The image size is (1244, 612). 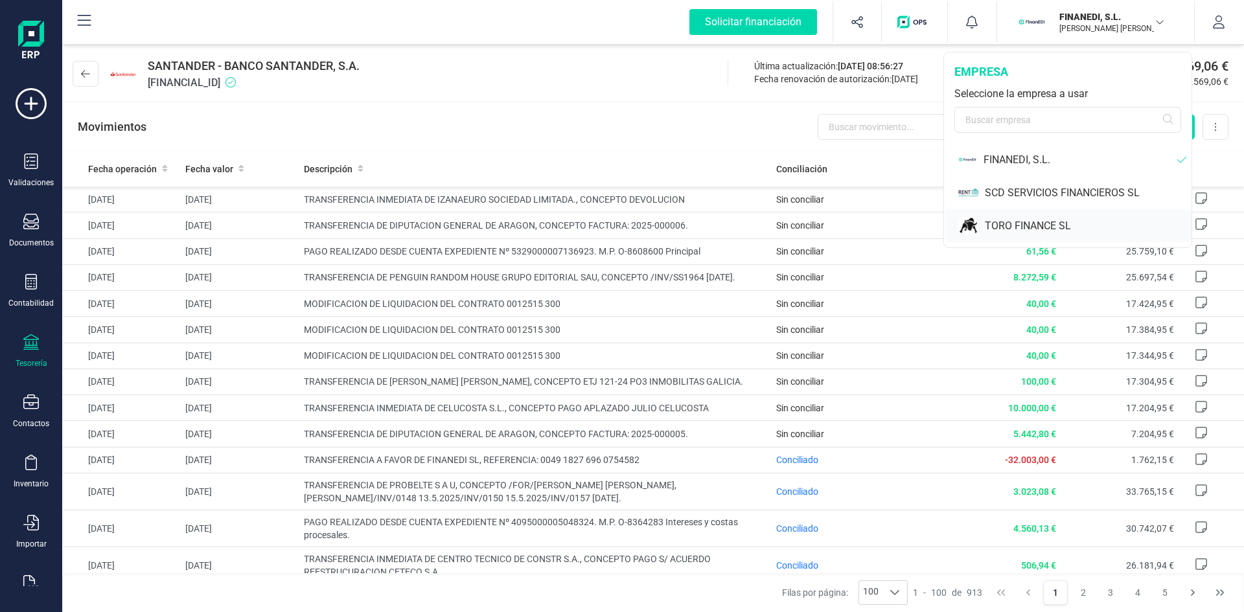 I want to click on button: Solicitar financiación, so click(x=753, y=22).